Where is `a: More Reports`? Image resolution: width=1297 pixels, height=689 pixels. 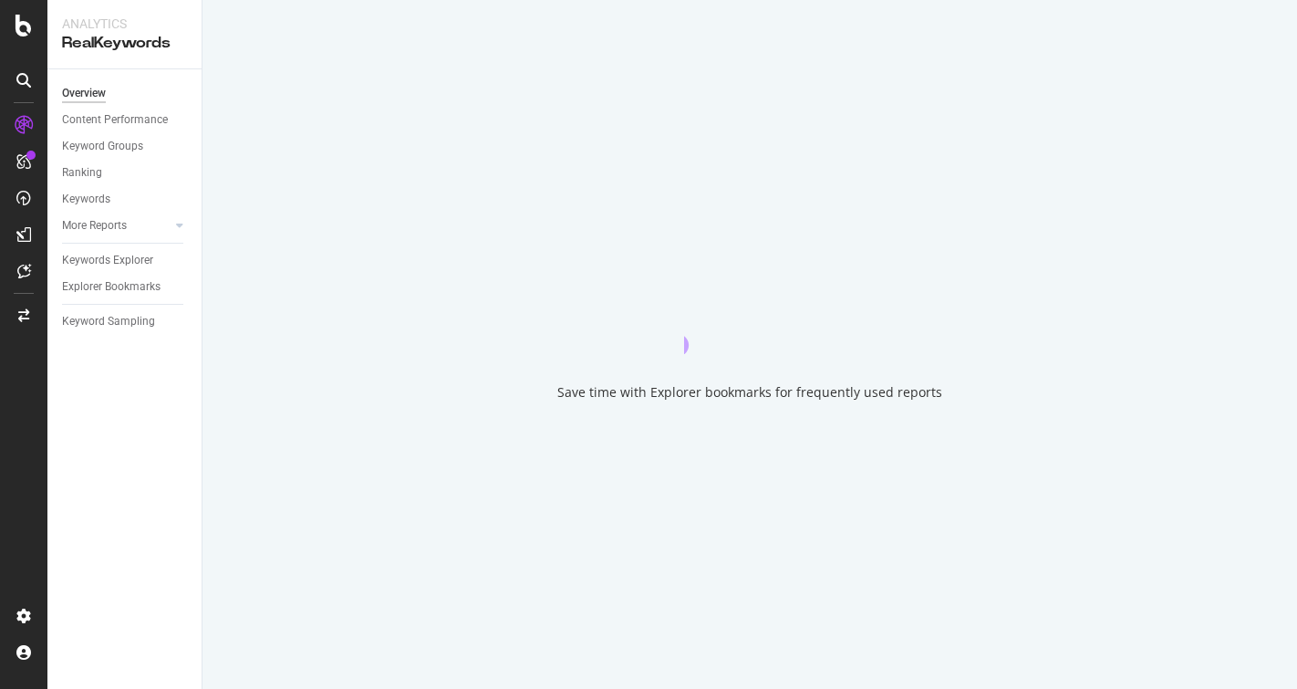
a: More Reports is located at coordinates (116, 225).